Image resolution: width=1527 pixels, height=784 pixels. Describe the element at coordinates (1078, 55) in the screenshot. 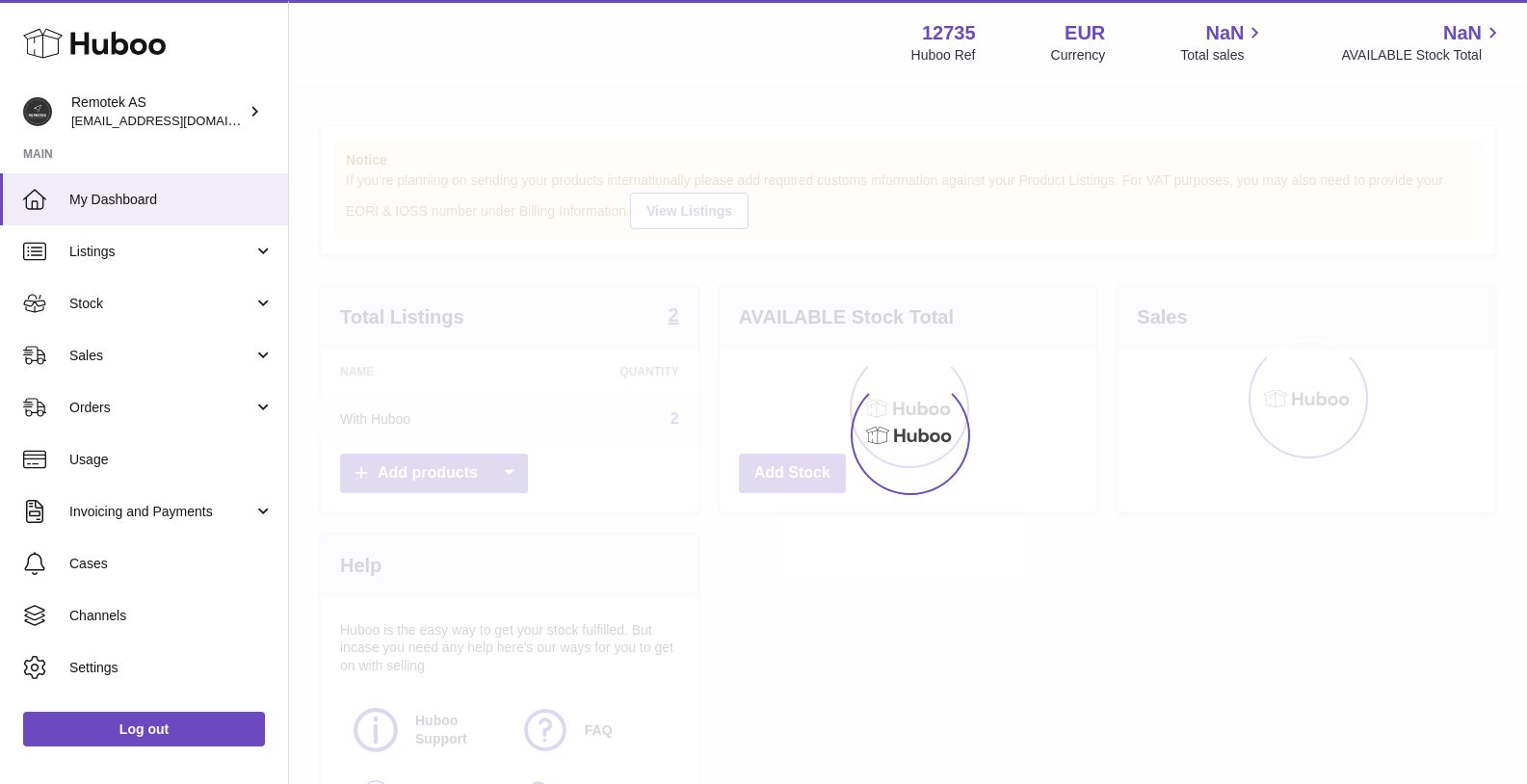

I see `div: Currency` at that location.